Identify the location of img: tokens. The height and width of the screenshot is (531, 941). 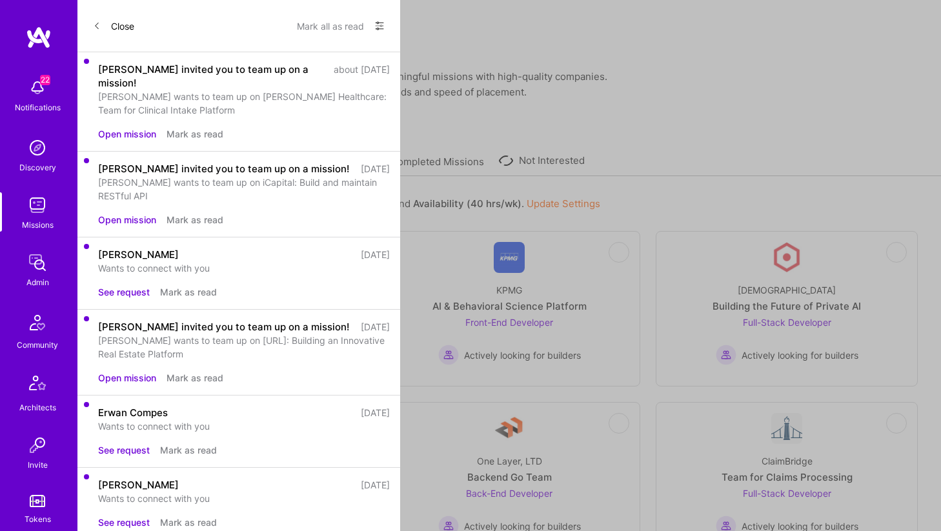
(37, 501).